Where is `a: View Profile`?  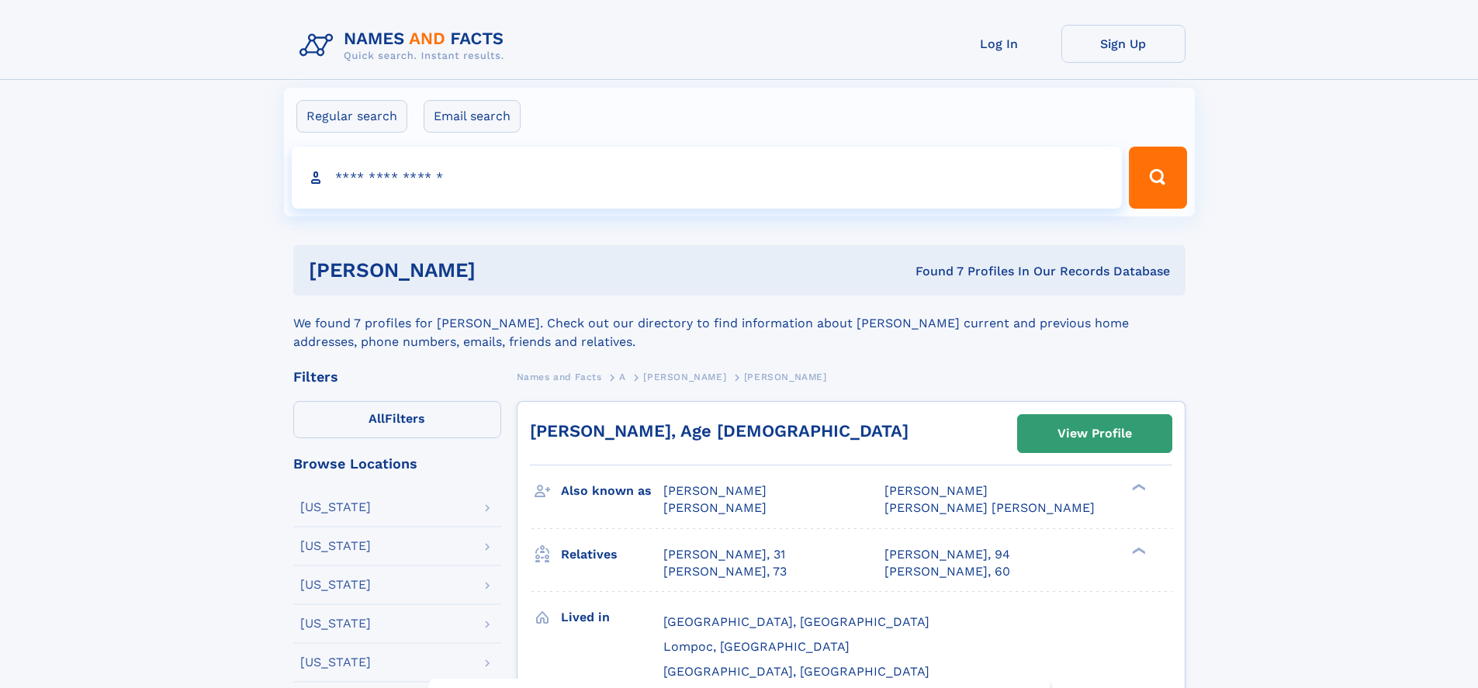 a: View Profile is located at coordinates (1095, 434).